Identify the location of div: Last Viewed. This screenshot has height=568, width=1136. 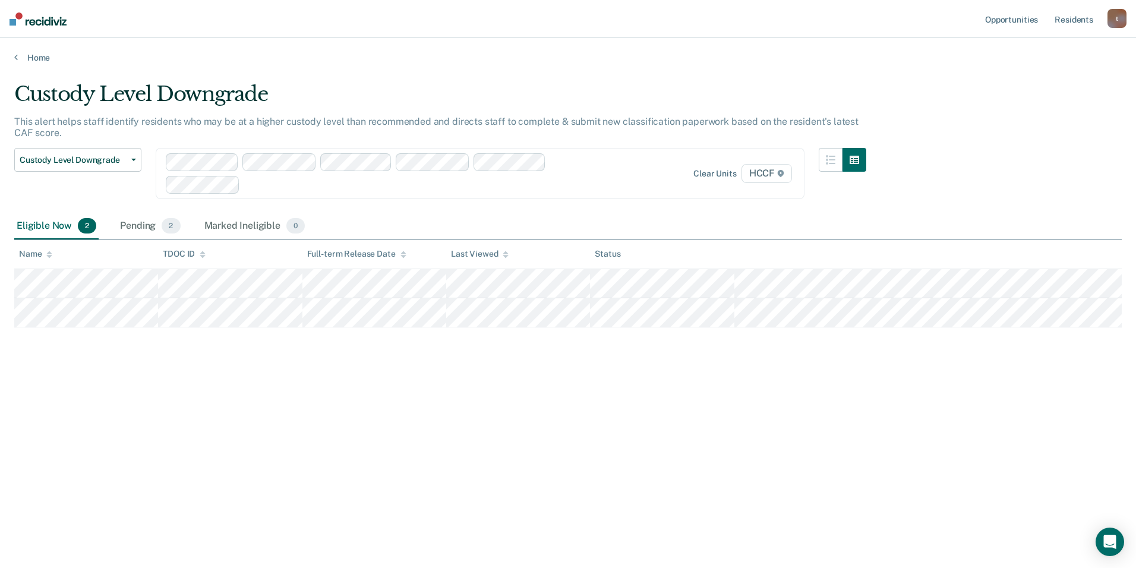
(480, 254).